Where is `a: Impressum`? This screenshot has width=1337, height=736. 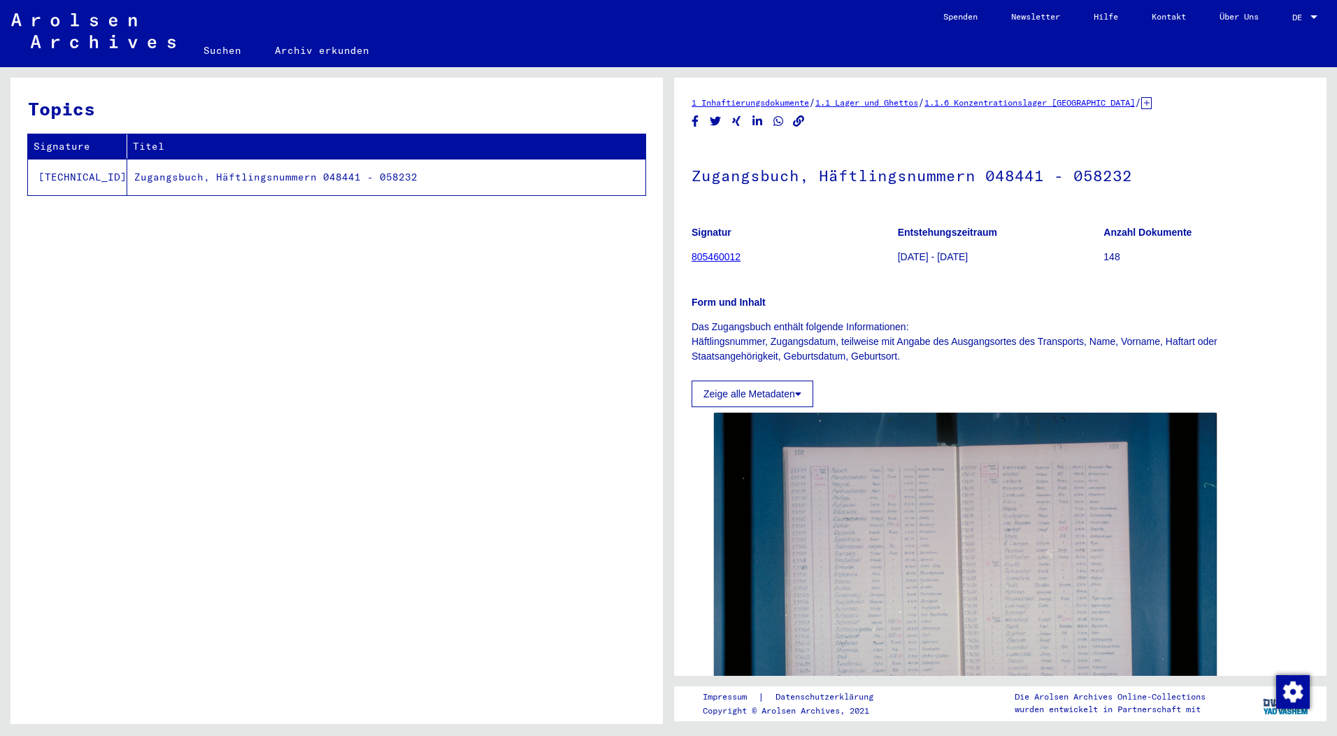
a: Impressum is located at coordinates (730, 697).